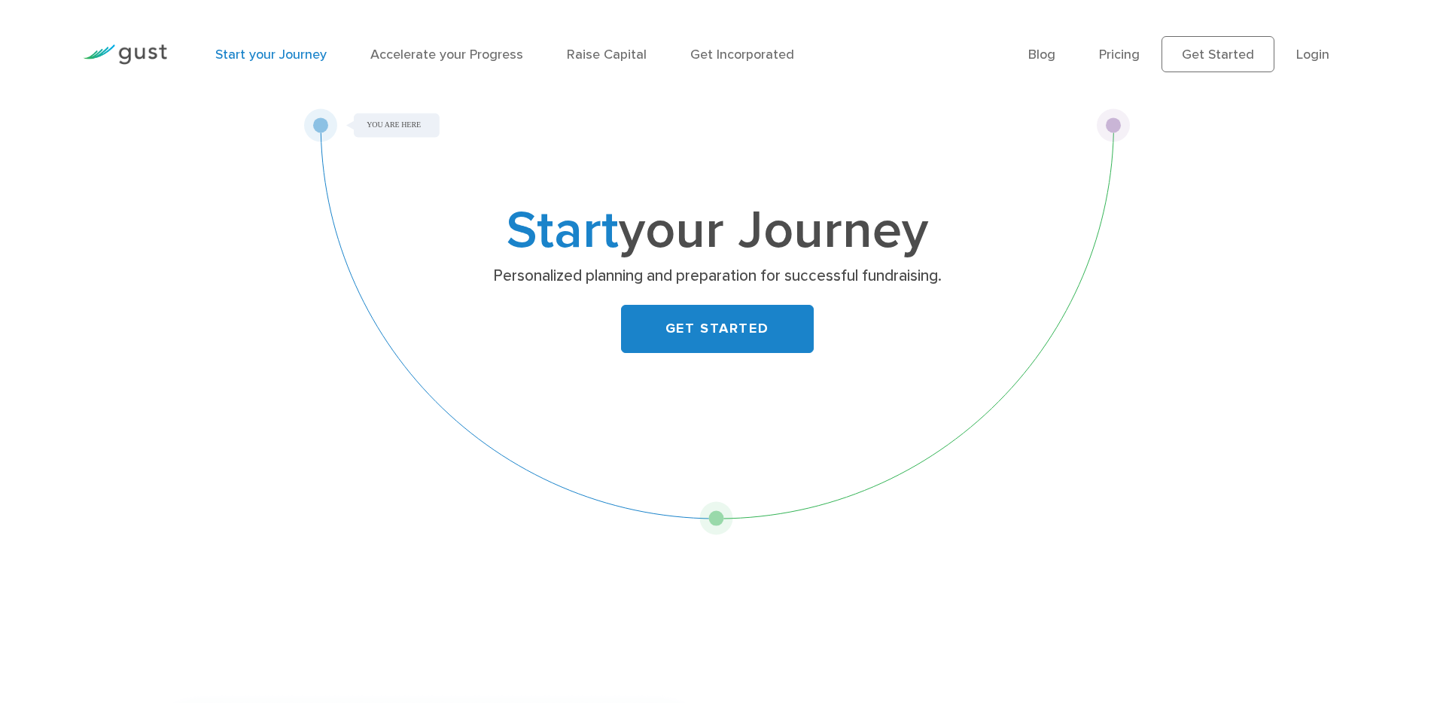 Image resolution: width=1434 pixels, height=703 pixels. I want to click on a: Raise Capital, so click(607, 54).